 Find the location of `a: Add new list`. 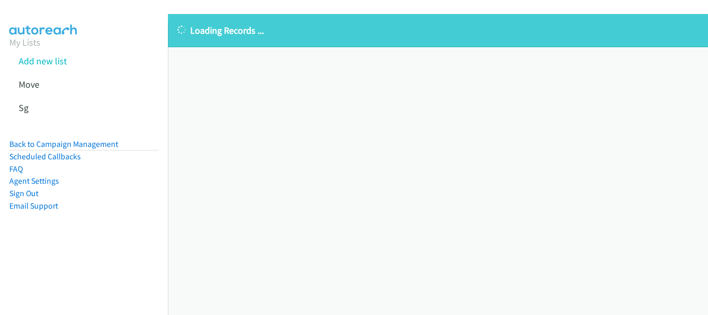

a: Add new list is located at coordinates (43, 61).